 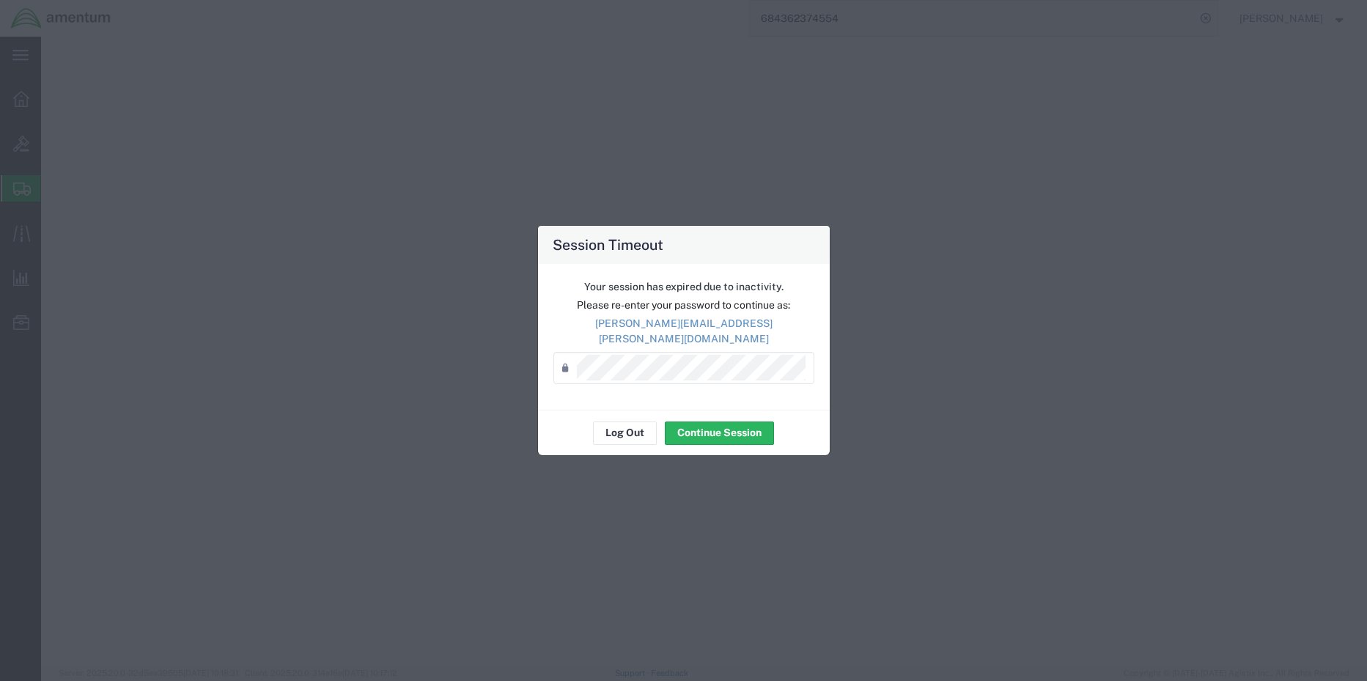 What do you see at coordinates (624, 433) in the screenshot?
I see `button: Log Out` at bounding box center [624, 433].